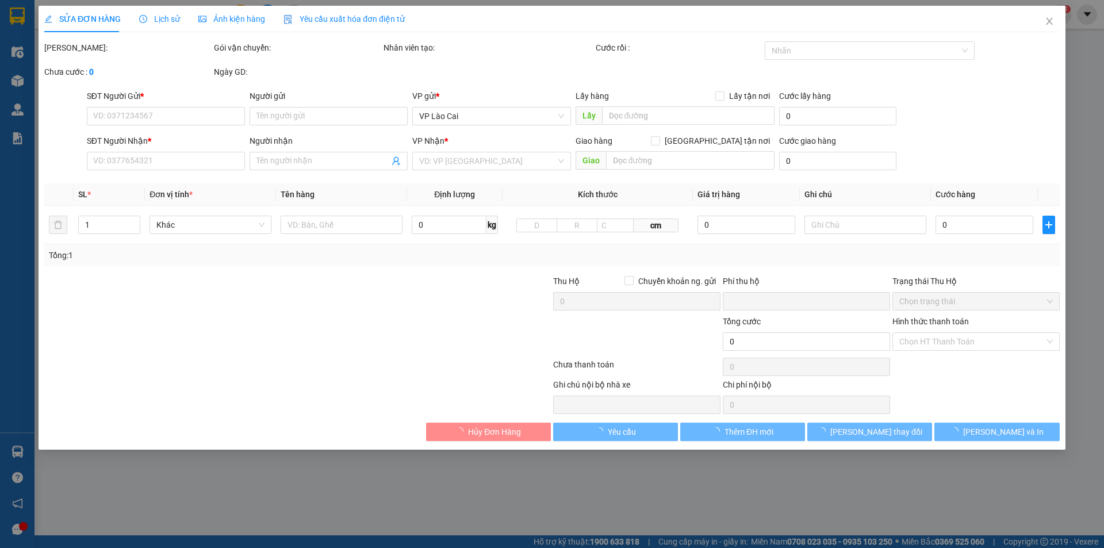  Describe the element at coordinates (838, 161) in the screenshot. I see `input: Cước giao hàng` at that location.